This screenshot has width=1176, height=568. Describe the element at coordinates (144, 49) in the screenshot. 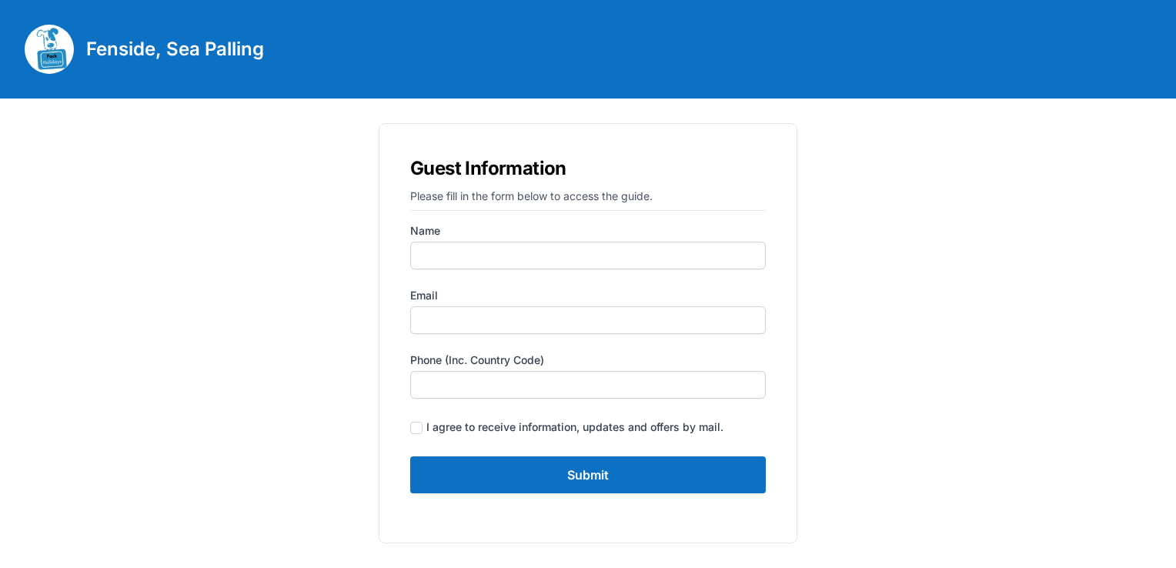

I see `a: Fenside, Sea Palling` at that location.